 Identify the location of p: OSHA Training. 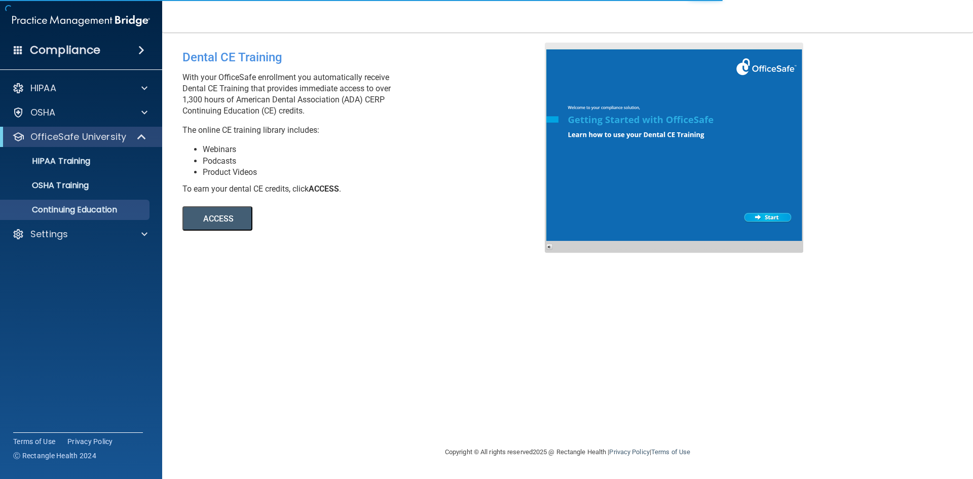
(48, 185).